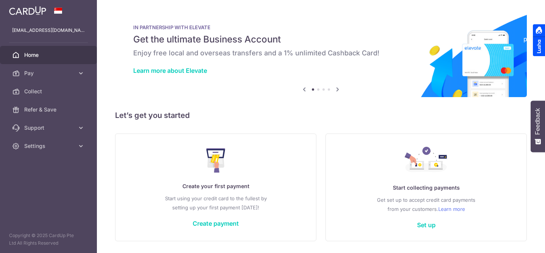  I want to click on h5: Get the ultimate Business Account, so click(321, 39).